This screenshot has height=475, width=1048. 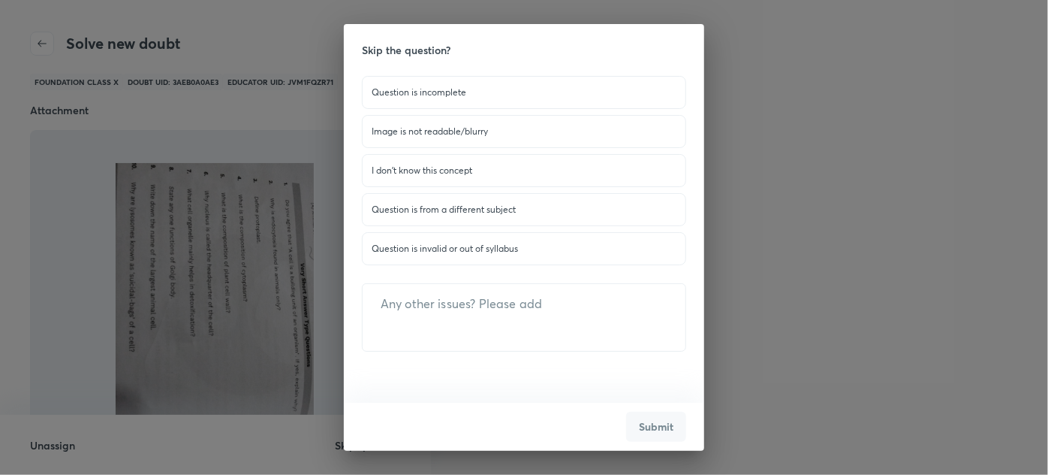 What do you see at coordinates (524, 131) in the screenshot?
I see `p: Image is not readable/blurry` at bounding box center [524, 131].